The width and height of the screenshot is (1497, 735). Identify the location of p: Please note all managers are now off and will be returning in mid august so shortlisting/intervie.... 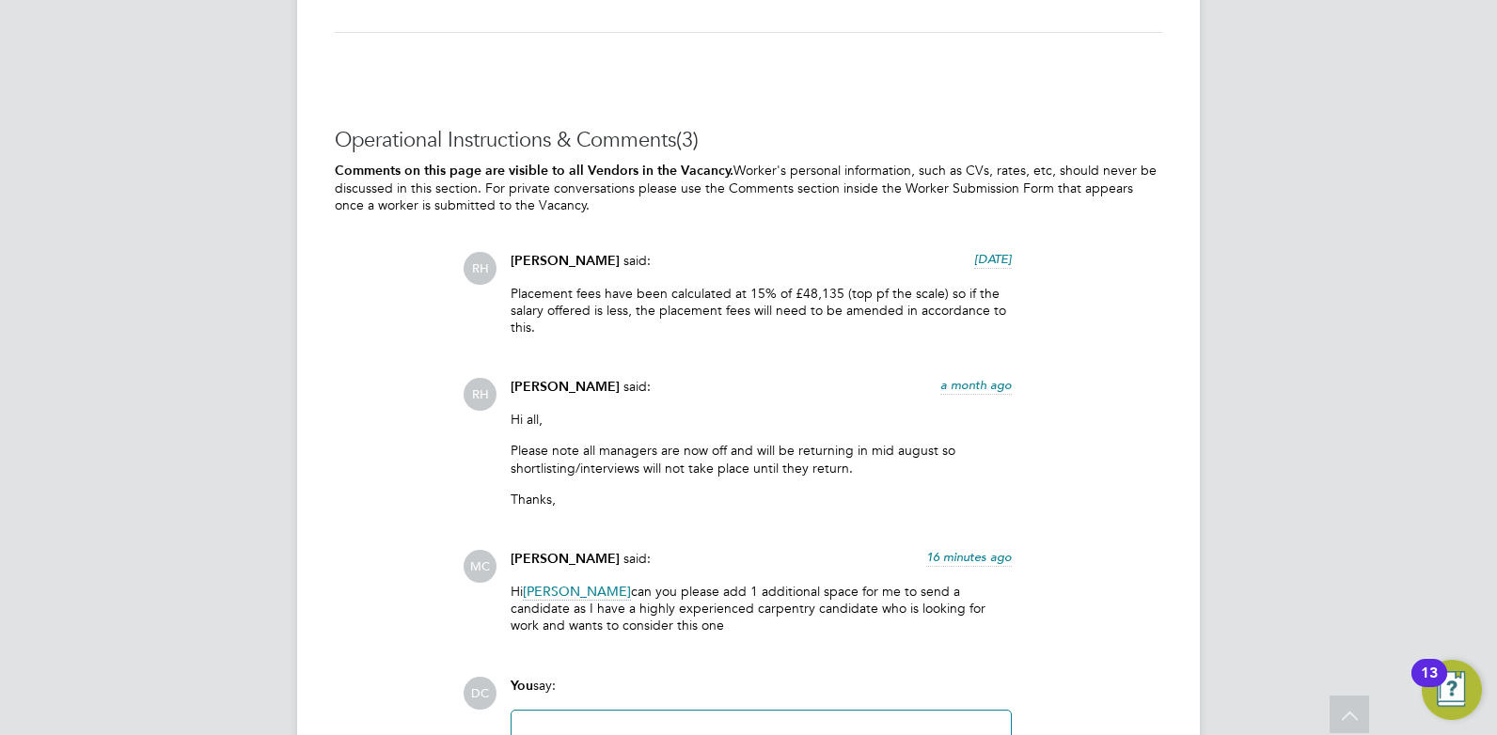
(761, 459).